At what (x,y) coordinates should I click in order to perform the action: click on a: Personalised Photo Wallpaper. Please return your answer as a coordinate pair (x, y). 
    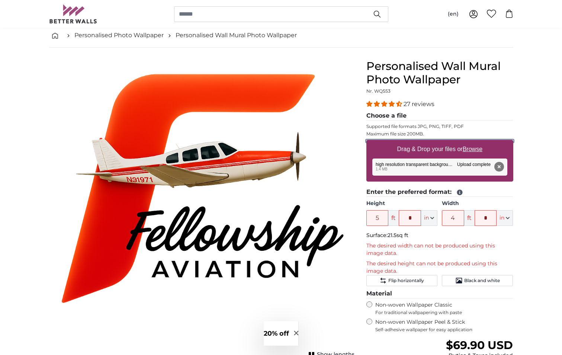
    Looking at the image, I should click on (119, 35).